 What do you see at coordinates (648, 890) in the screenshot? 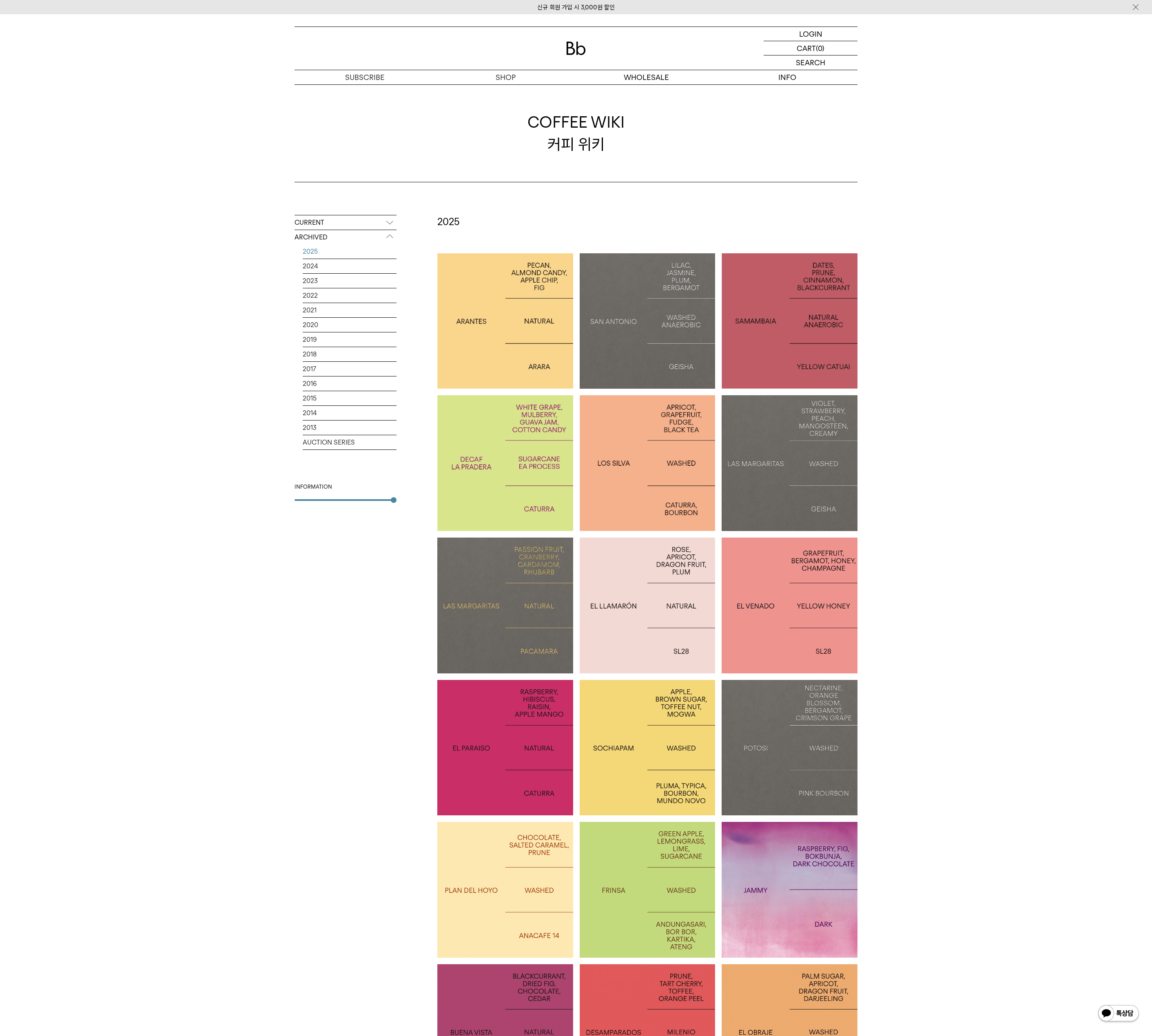
I see `a: 인도네시아 프린자INDONESIA FRINSA` at bounding box center [648, 890].